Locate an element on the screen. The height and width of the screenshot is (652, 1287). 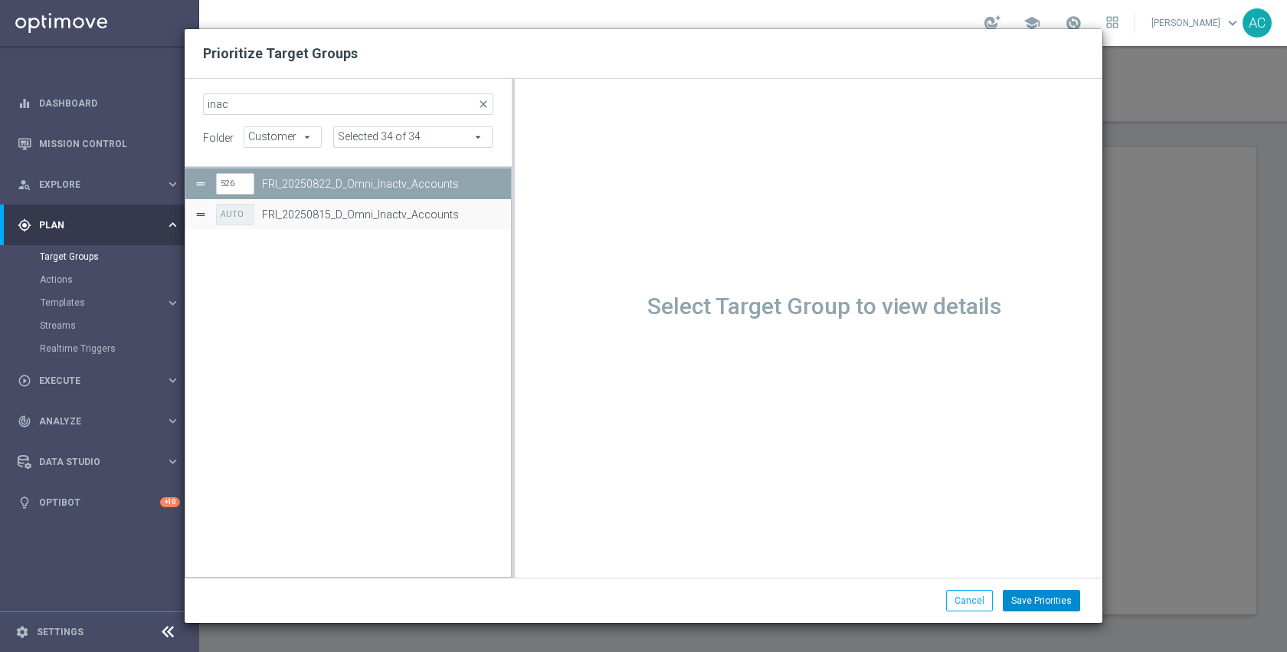
span: Deleted Treatments Direct Mail Dotcom Dedicateds Dotcom Onboarding Dotcom Promo and 29 more is located at coordinates (413, 137).